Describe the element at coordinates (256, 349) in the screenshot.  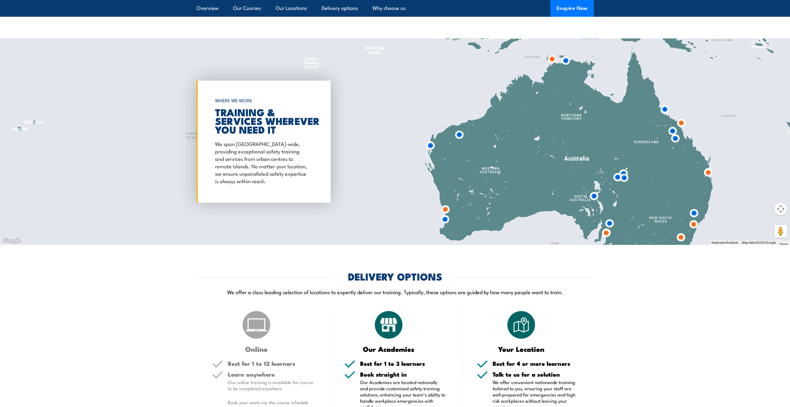
I see `h3: Online` at that location.